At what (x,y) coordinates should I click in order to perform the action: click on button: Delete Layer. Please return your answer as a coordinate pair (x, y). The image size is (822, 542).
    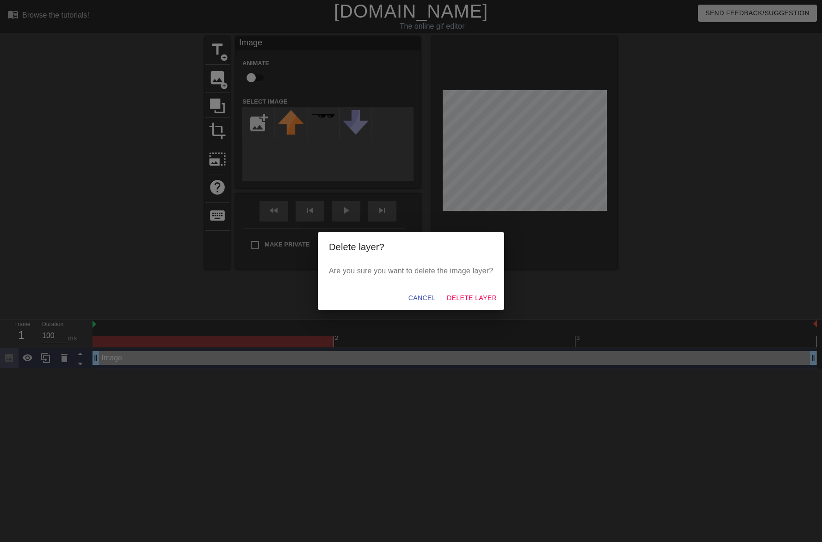
    Looking at the image, I should click on (472, 298).